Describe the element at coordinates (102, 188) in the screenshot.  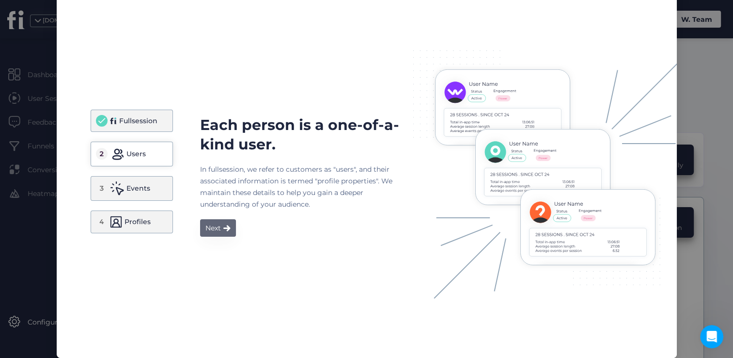
I see `div: 3` at that location.